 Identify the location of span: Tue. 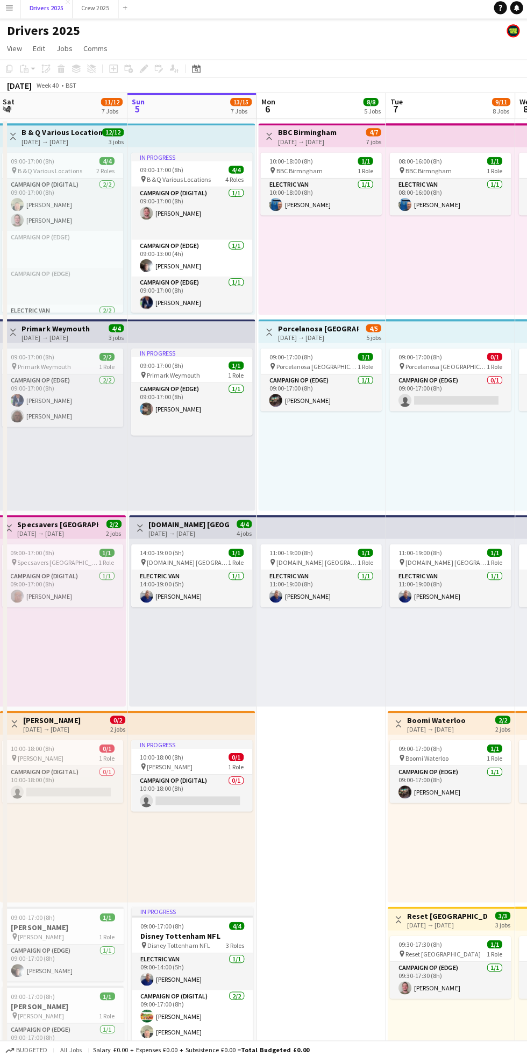
(396, 104).